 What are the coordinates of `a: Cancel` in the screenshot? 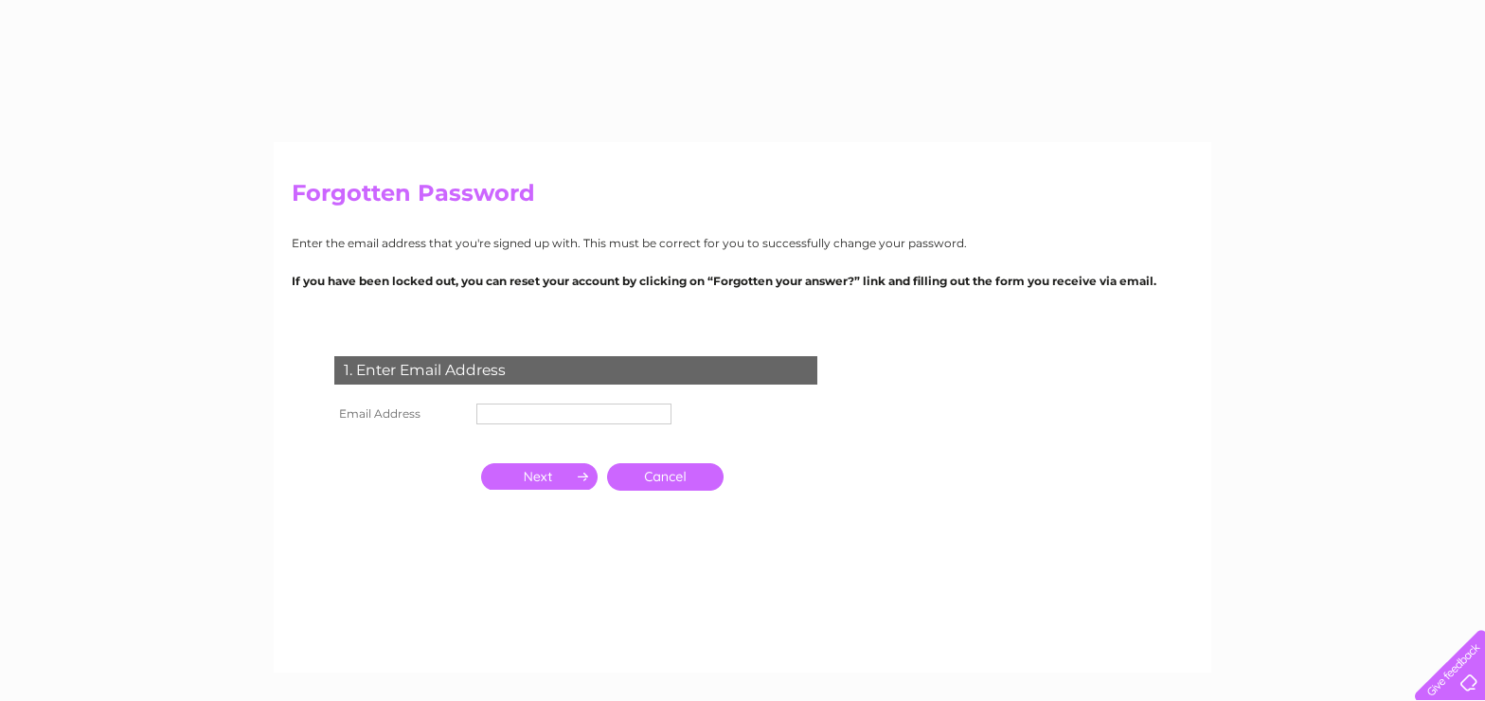 It's located at (665, 476).